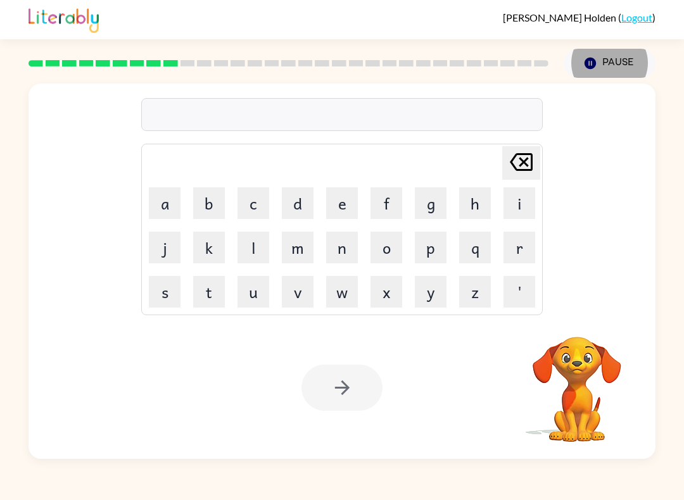  I want to click on button: z, so click(475, 292).